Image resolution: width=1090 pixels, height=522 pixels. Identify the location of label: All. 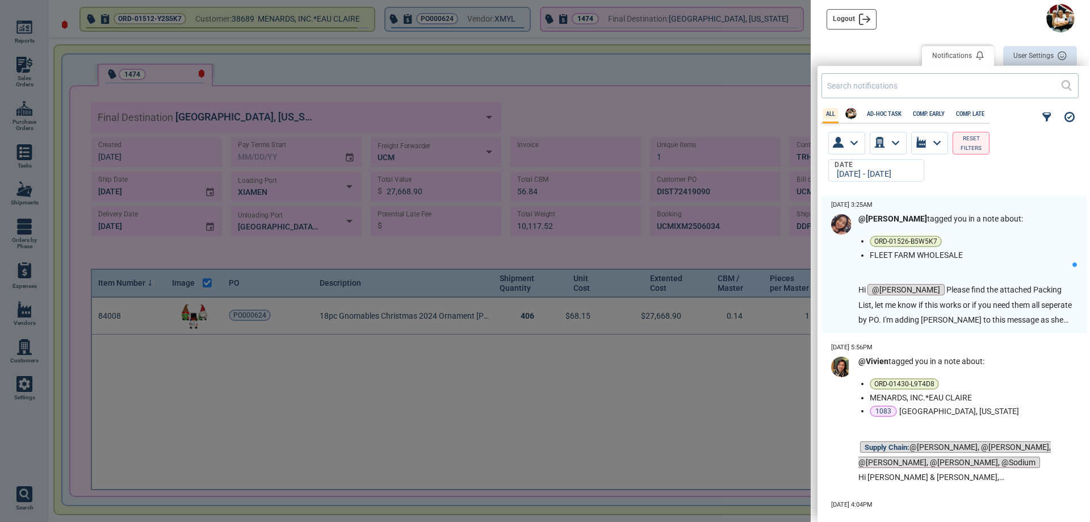
(831, 114).